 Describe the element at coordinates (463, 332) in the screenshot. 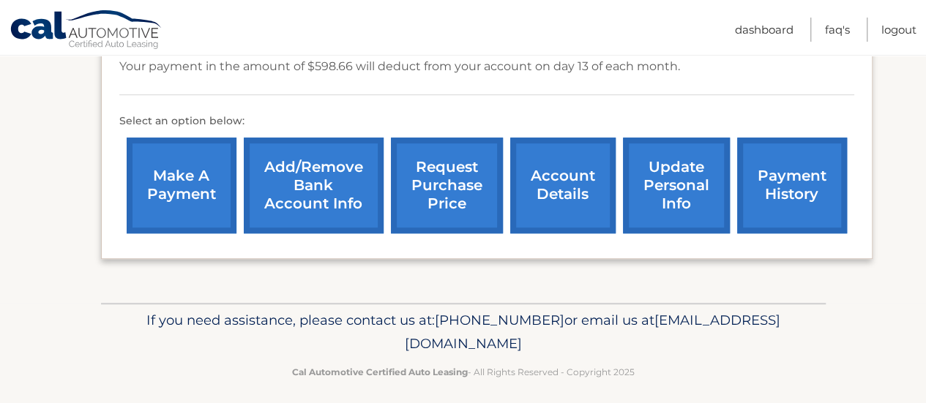

I see `p: If you need assistance, please contact us at: or email us at` at that location.